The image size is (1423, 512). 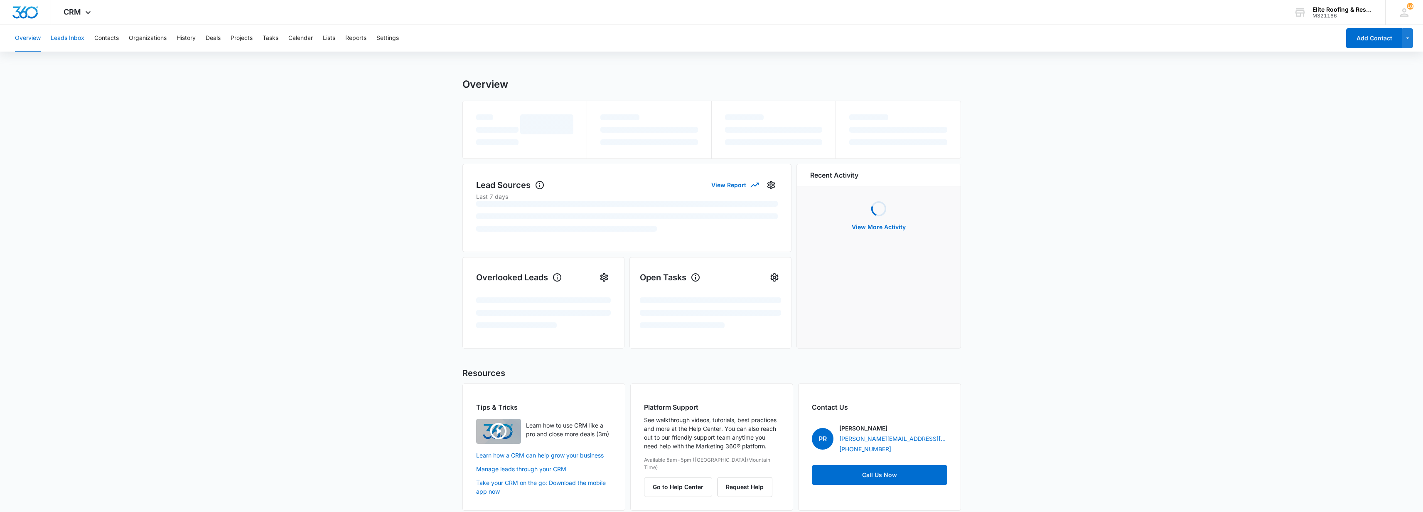 What do you see at coordinates (28, 38) in the screenshot?
I see `button: Overview` at bounding box center [28, 38].